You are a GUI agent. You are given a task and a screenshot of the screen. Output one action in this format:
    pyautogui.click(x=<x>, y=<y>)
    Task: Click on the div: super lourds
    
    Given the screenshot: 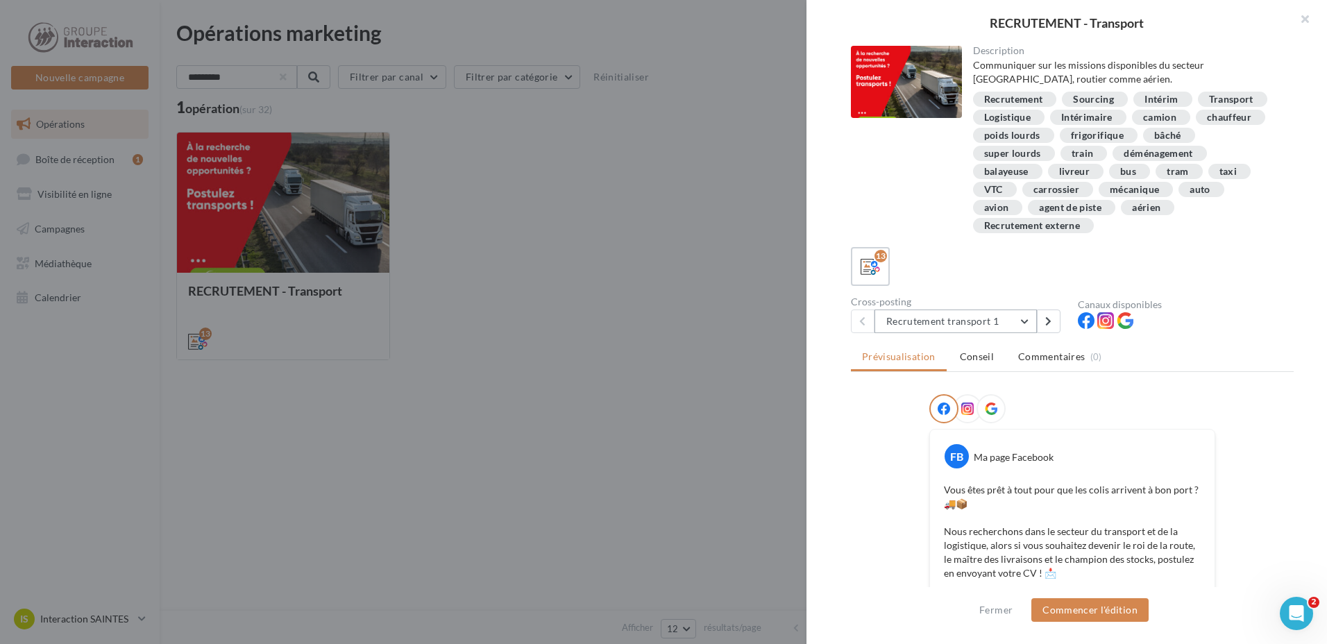 What is the action you would take?
    pyautogui.click(x=1013, y=153)
    